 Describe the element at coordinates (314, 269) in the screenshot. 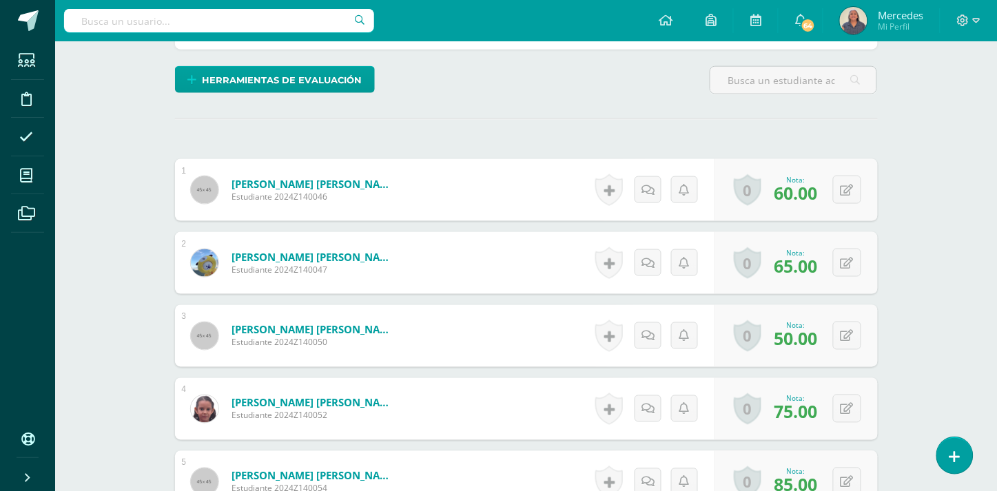

I see `span: Estudiante 2024Z140047` at that location.